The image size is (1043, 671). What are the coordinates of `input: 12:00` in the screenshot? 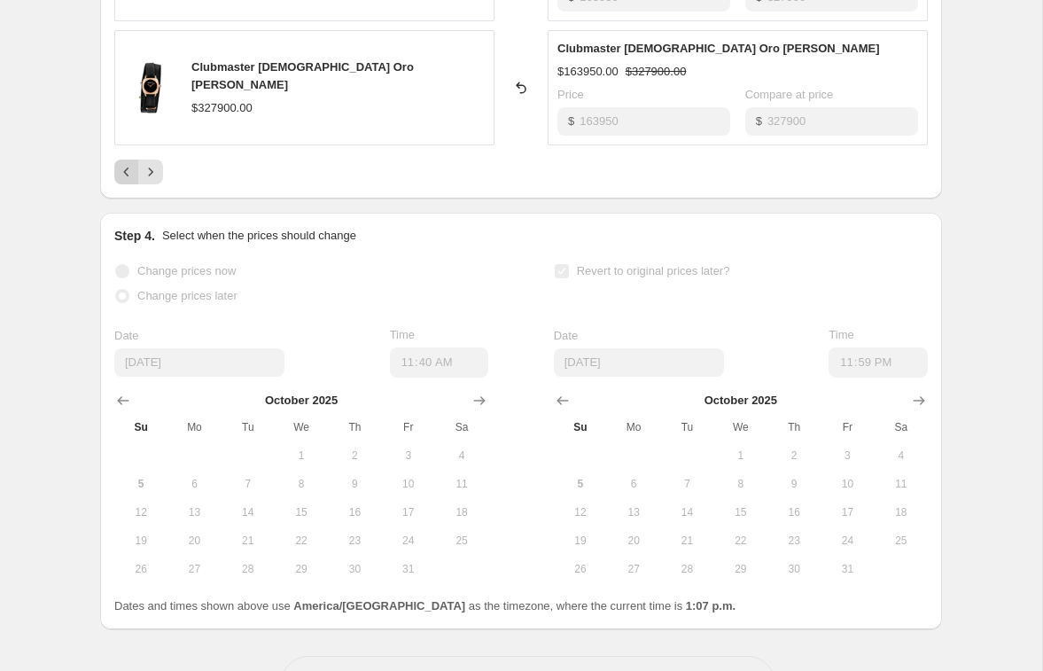 It's located at (440, 362).